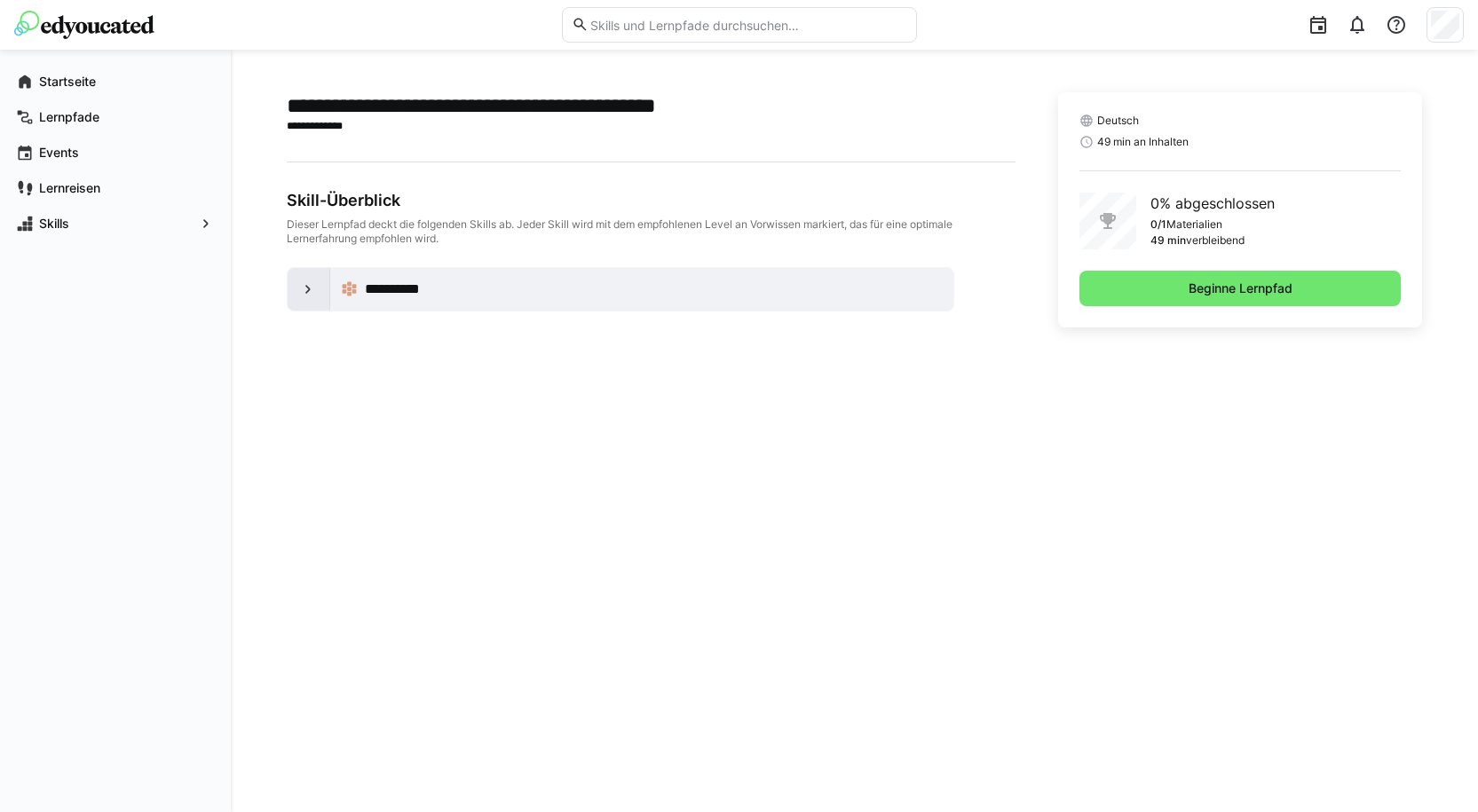 The height and width of the screenshot is (812, 1478). I want to click on p: 49 min, so click(1168, 240).